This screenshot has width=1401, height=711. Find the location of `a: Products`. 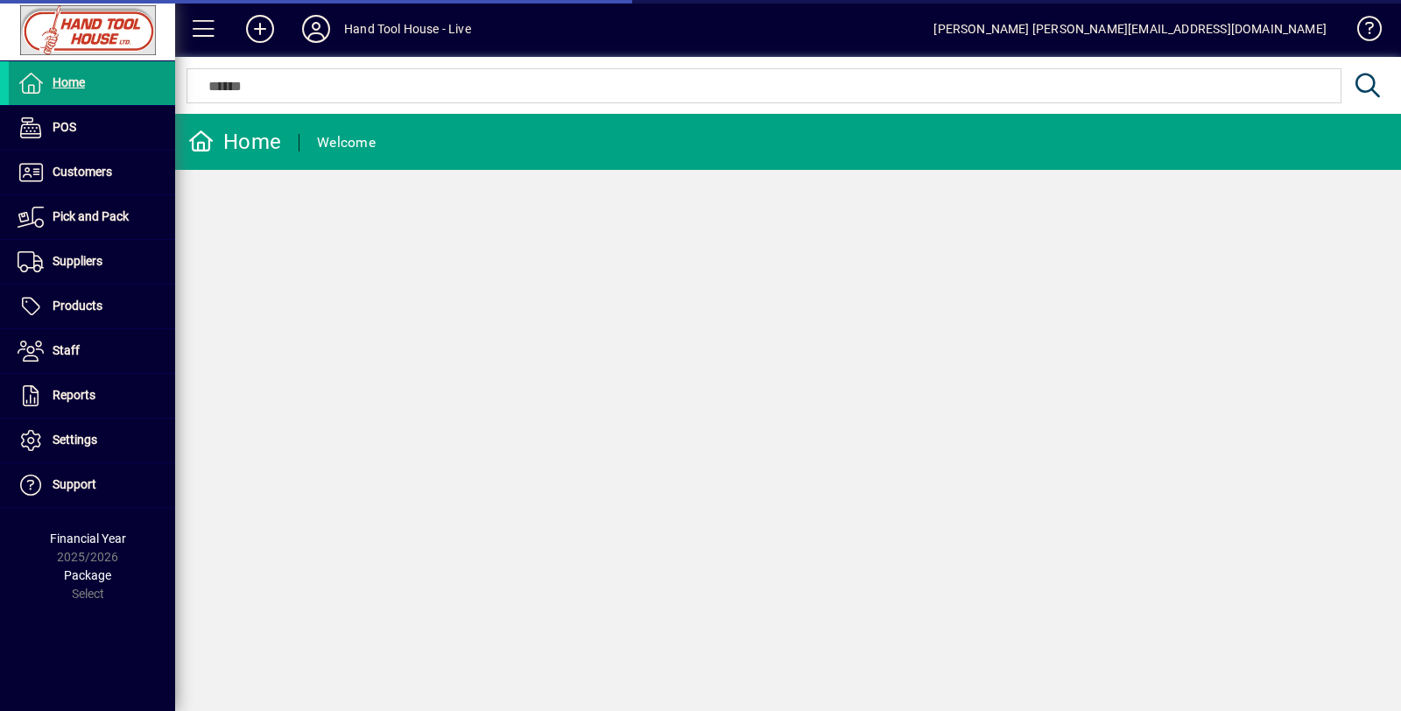

a: Products is located at coordinates (92, 306).